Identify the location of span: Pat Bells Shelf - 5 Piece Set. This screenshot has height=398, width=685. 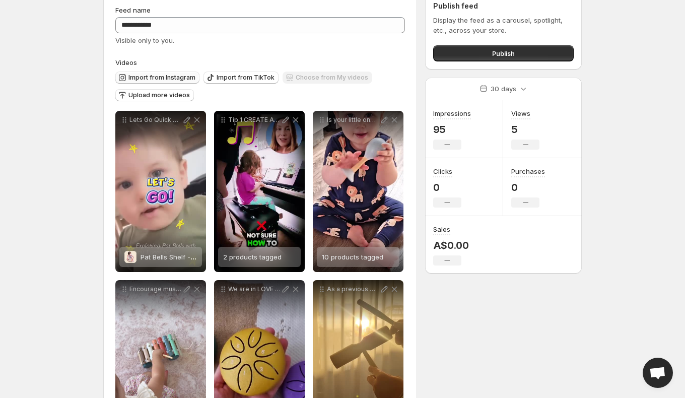
(184, 257).